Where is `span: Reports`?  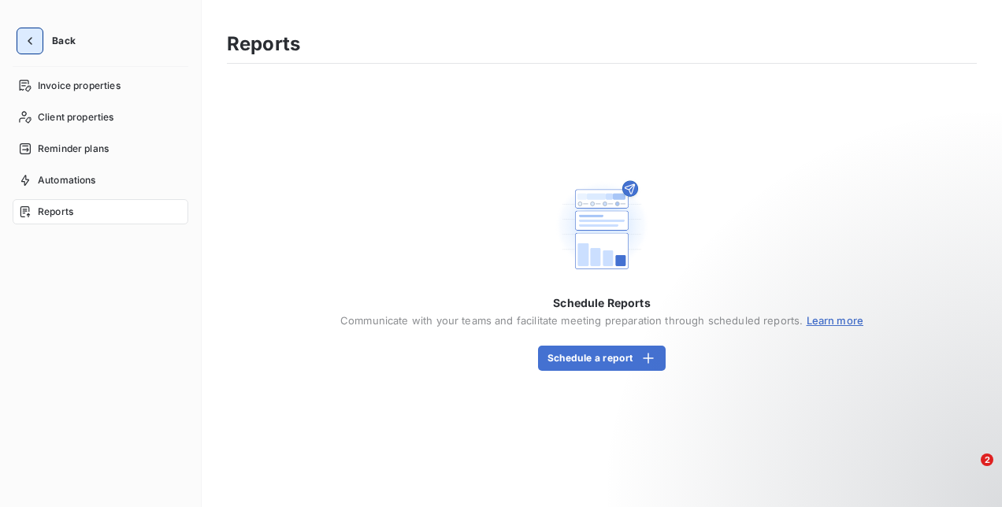
span: Reports is located at coordinates (55, 212).